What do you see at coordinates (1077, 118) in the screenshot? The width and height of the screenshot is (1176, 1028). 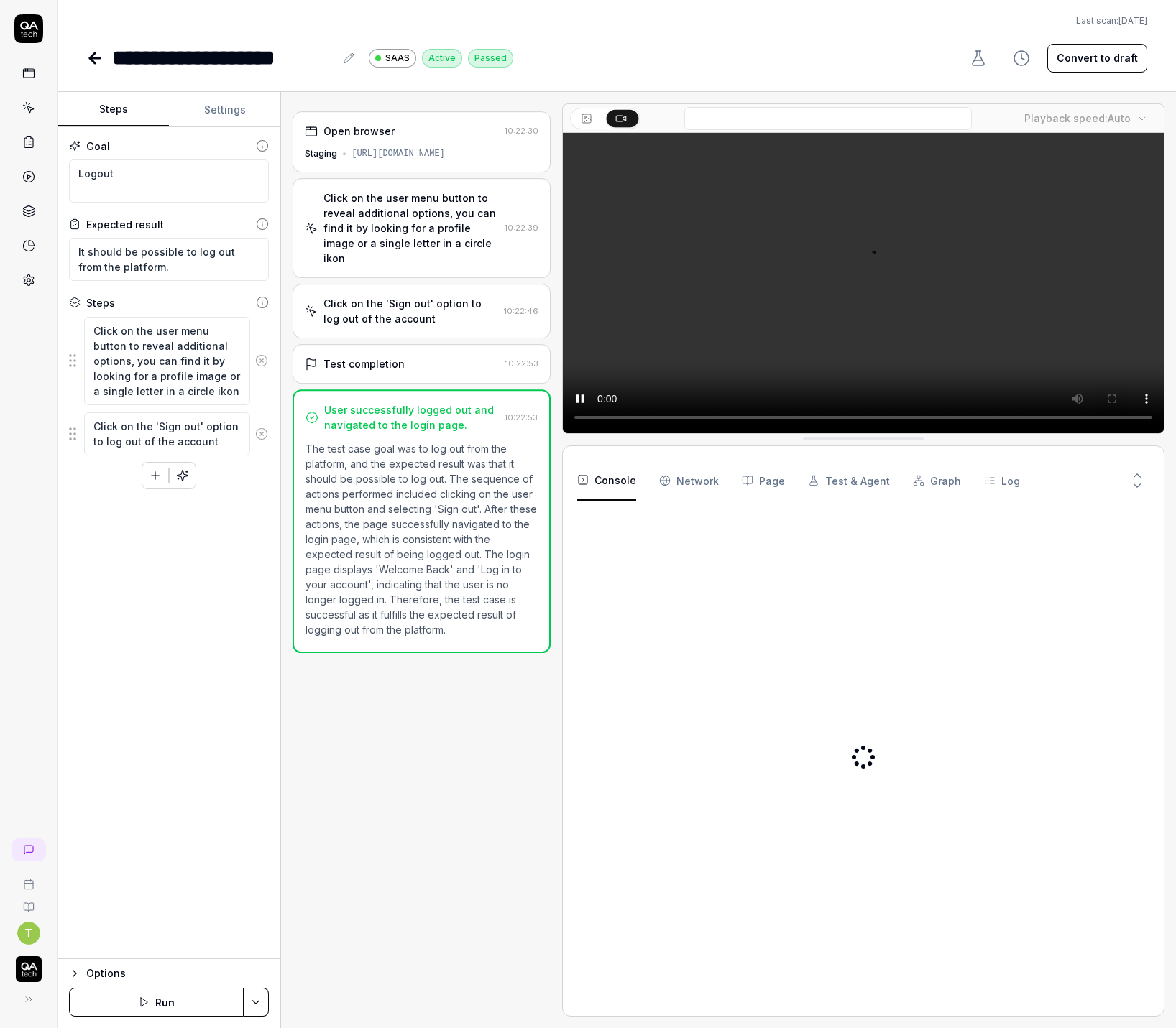 I see `div: Playback speed:` at bounding box center [1077, 118].